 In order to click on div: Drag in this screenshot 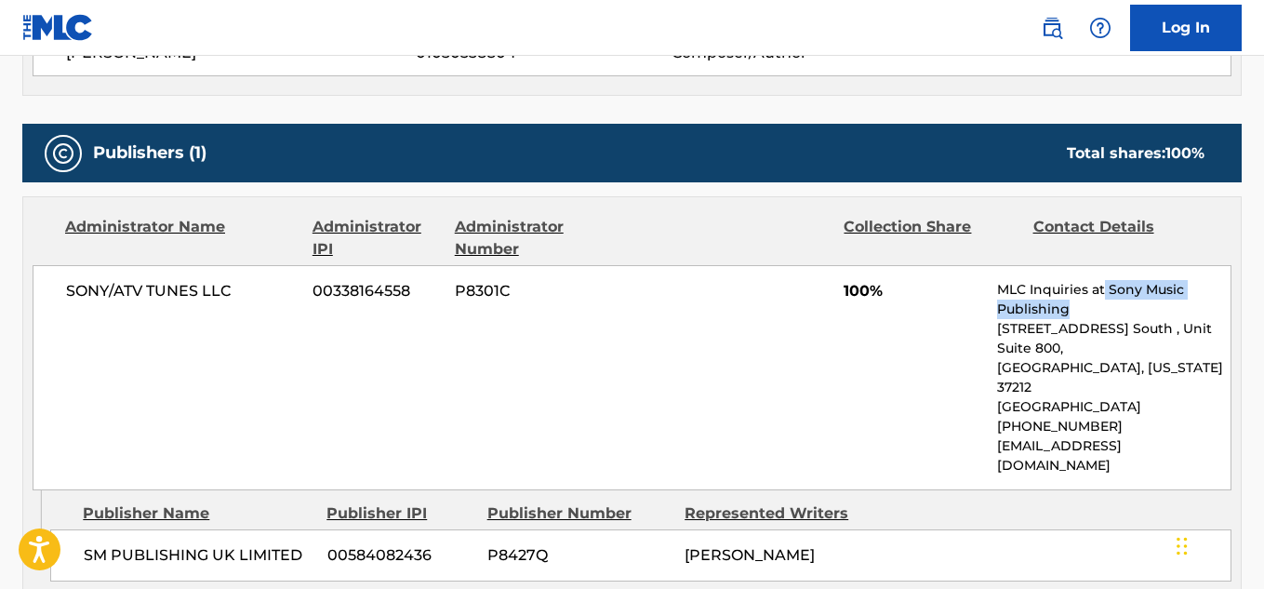, I will do `click(1182, 546)`.